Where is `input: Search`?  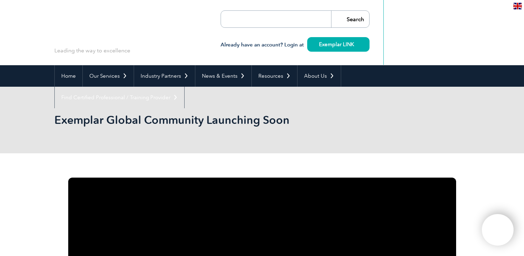
input: Search is located at coordinates (350, 19).